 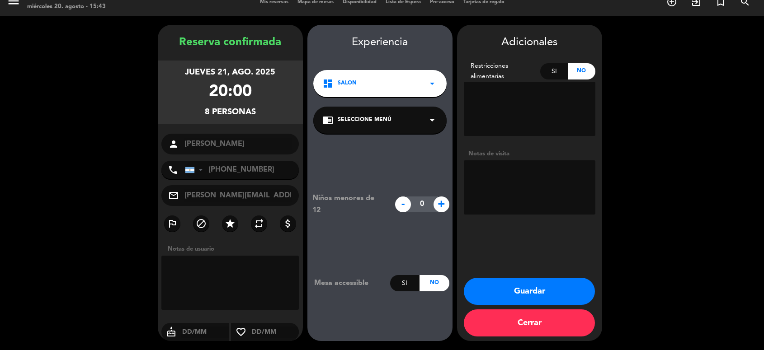 I want to click on div: Niños menores de 12, so click(x=348, y=204).